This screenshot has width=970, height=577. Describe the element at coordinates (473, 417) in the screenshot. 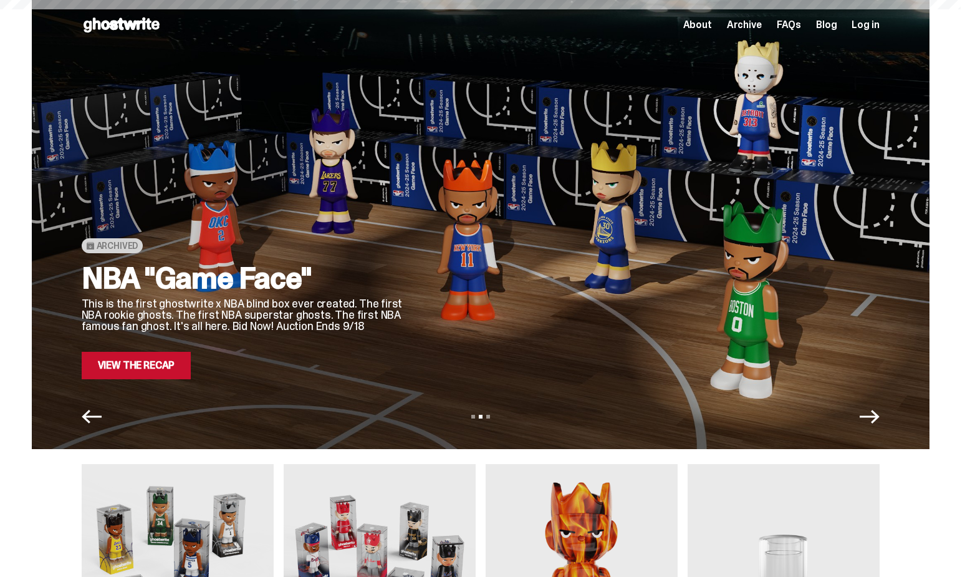

I see `button: View slide 1` at that location.